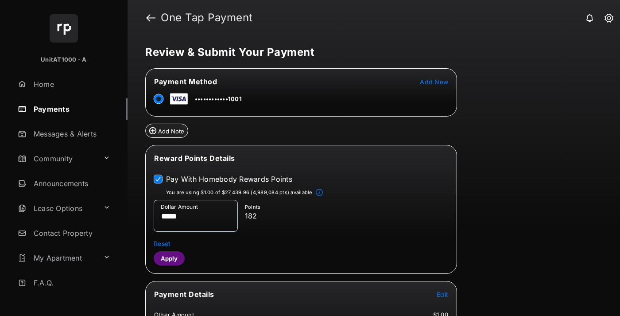 The height and width of the screenshot is (316, 620). Describe the element at coordinates (194, 158) in the screenshot. I see `span: Reward Points Details` at that location.